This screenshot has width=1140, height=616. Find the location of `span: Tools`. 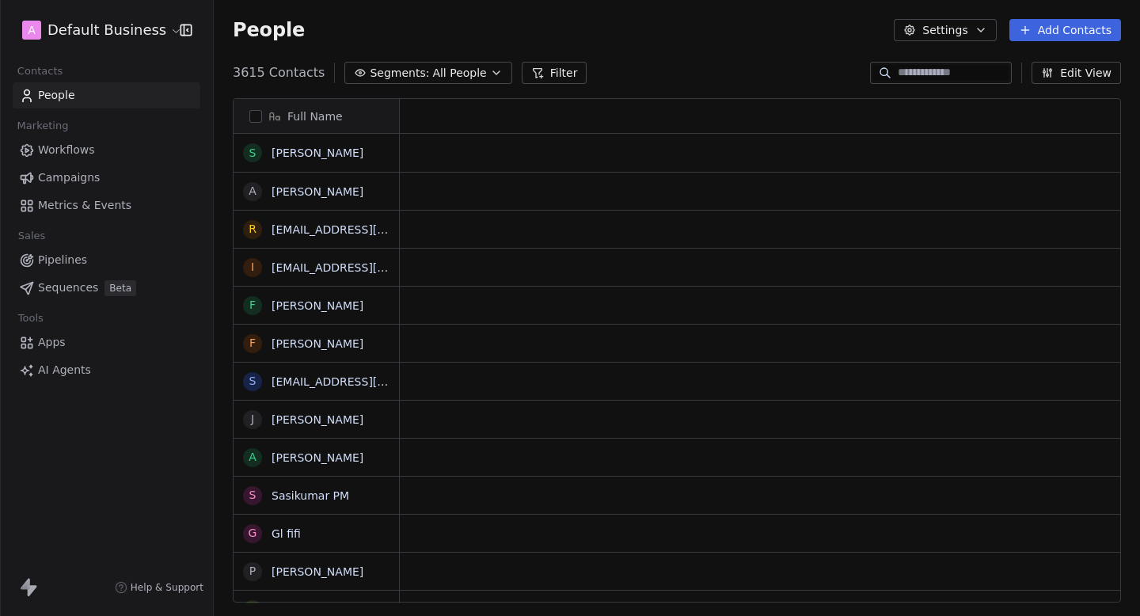

span: Tools is located at coordinates (30, 318).